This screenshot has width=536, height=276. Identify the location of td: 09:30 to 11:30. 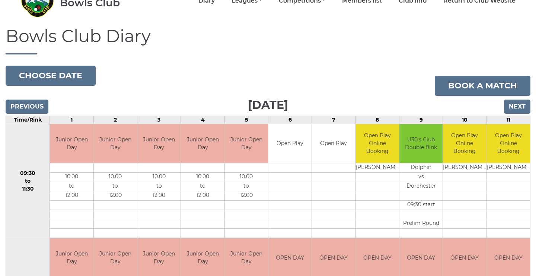
(28, 181).